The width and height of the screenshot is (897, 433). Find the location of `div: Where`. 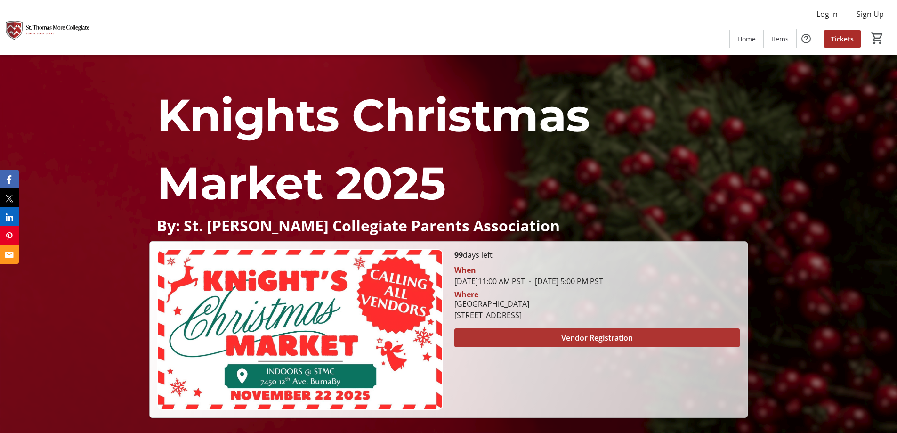

div: Where is located at coordinates (466, 294).